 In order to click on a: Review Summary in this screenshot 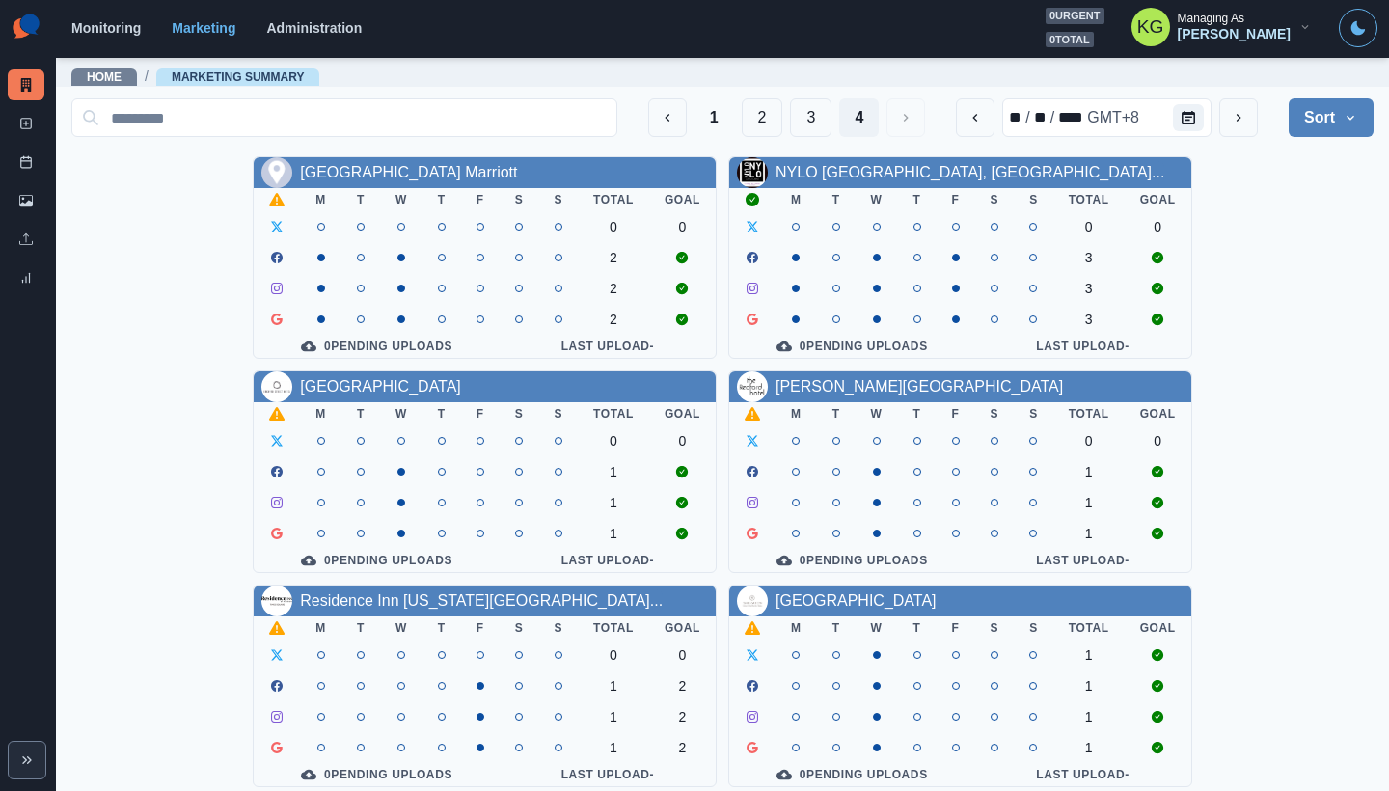, I will do `click(26, 278)`.